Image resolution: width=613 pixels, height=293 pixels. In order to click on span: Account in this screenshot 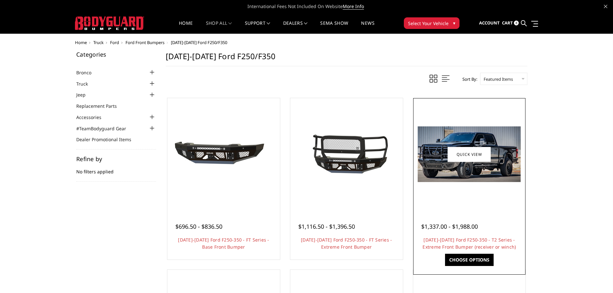, I will do `click(490, 23)`.